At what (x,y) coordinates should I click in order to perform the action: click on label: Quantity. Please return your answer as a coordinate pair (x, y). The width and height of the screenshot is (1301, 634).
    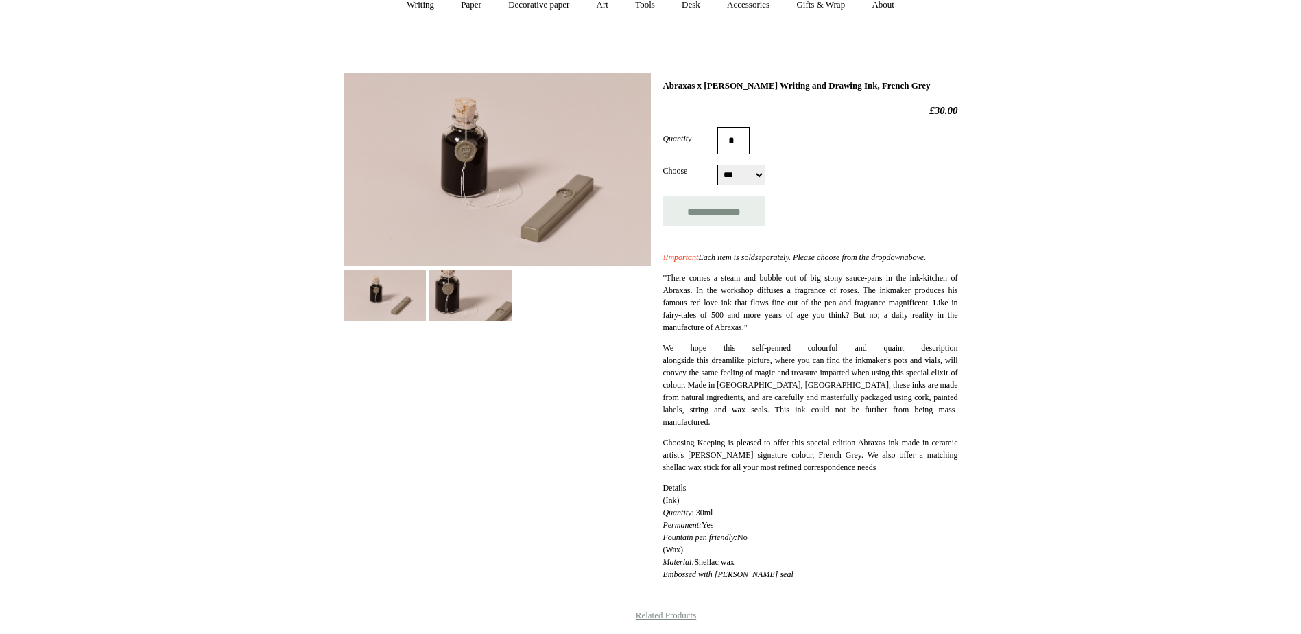
    Looking at the image, I should click on (690, 139).